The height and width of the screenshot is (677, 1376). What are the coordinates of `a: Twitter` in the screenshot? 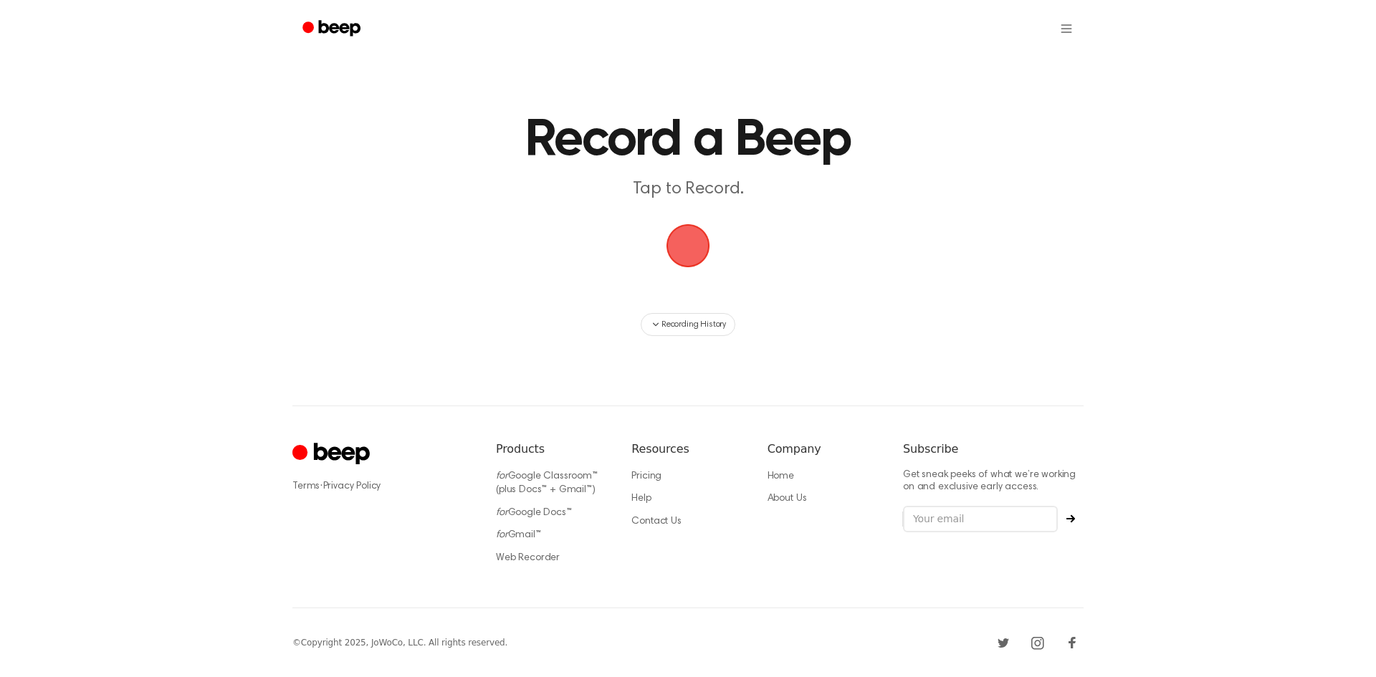 It's located at (1003, 643).